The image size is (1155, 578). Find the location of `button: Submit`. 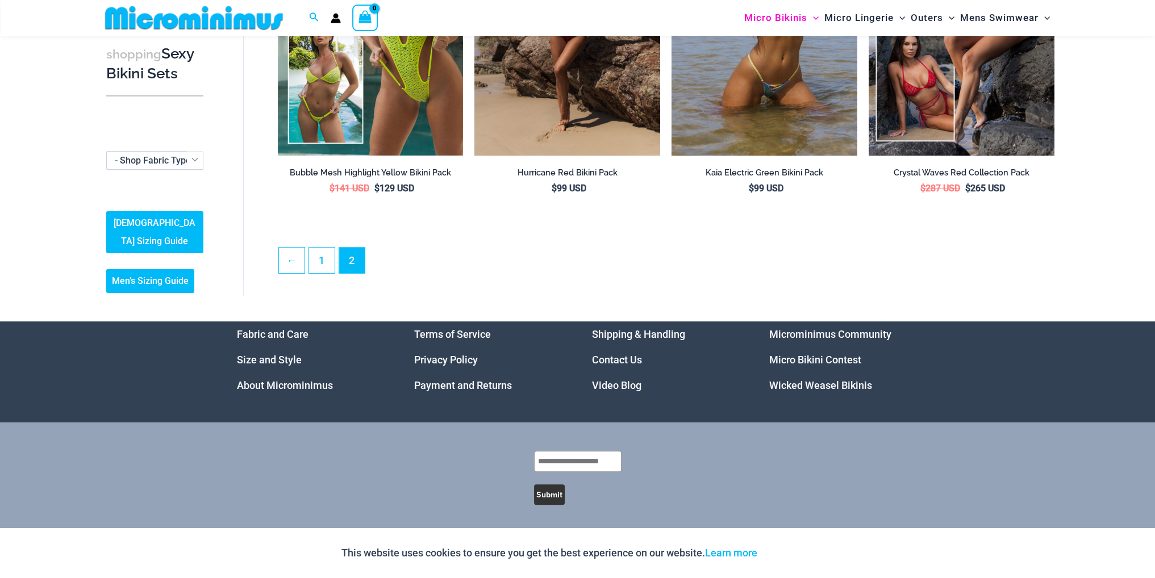

button: Submit is located at coordinates (549, 495).